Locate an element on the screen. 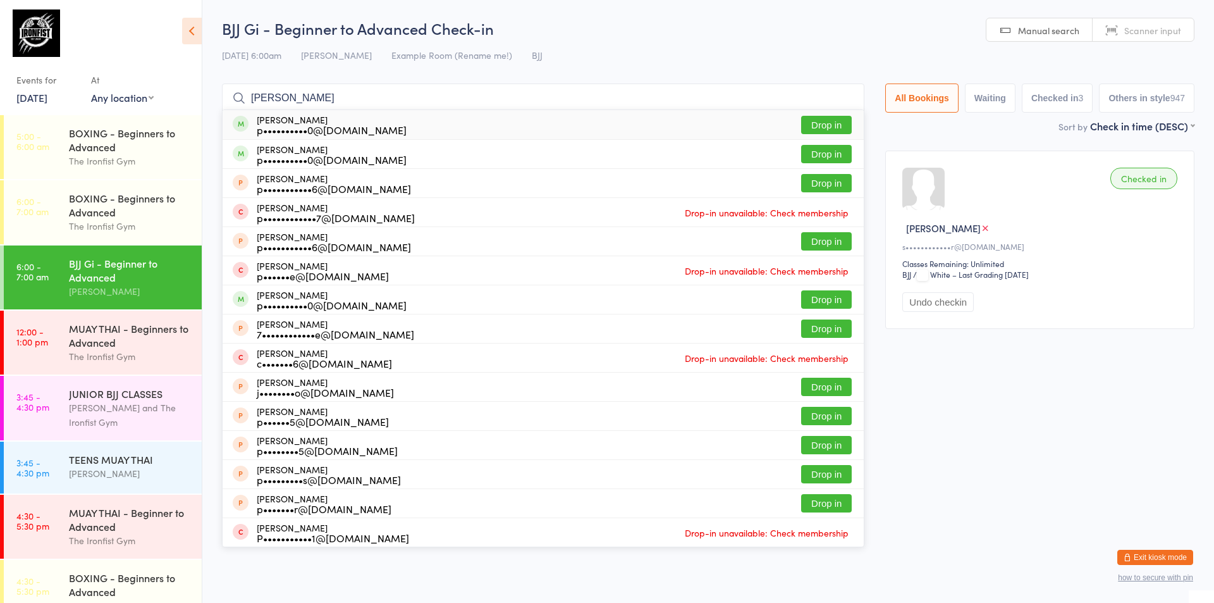 This screenshot has height=603, width=1214. div: Any location is located at coordinates (122, 97).